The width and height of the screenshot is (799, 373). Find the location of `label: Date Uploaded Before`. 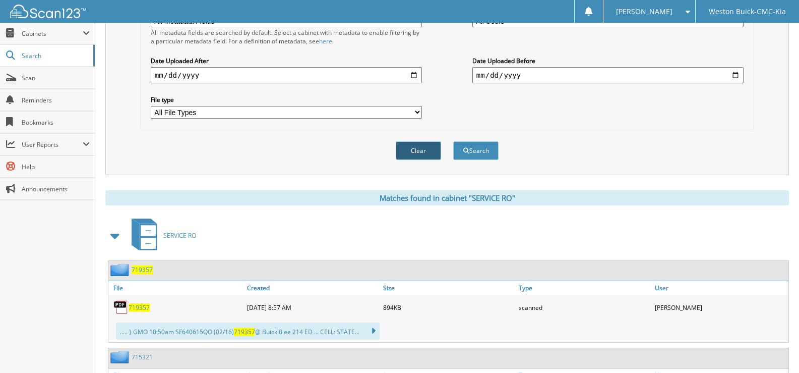

label: Date Uploaded Before is located at coordinates (608, 61).